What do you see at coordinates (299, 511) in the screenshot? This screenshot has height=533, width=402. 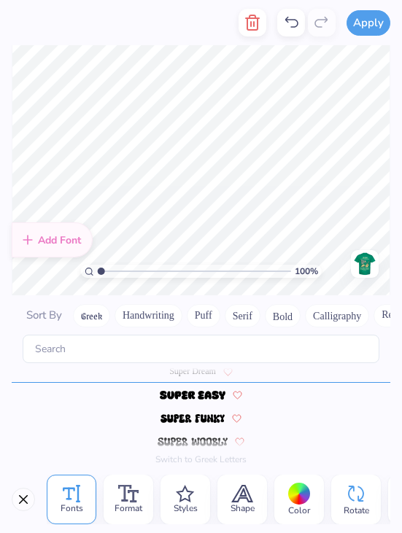 I see `span: Color` at bounding box center [299, 511].